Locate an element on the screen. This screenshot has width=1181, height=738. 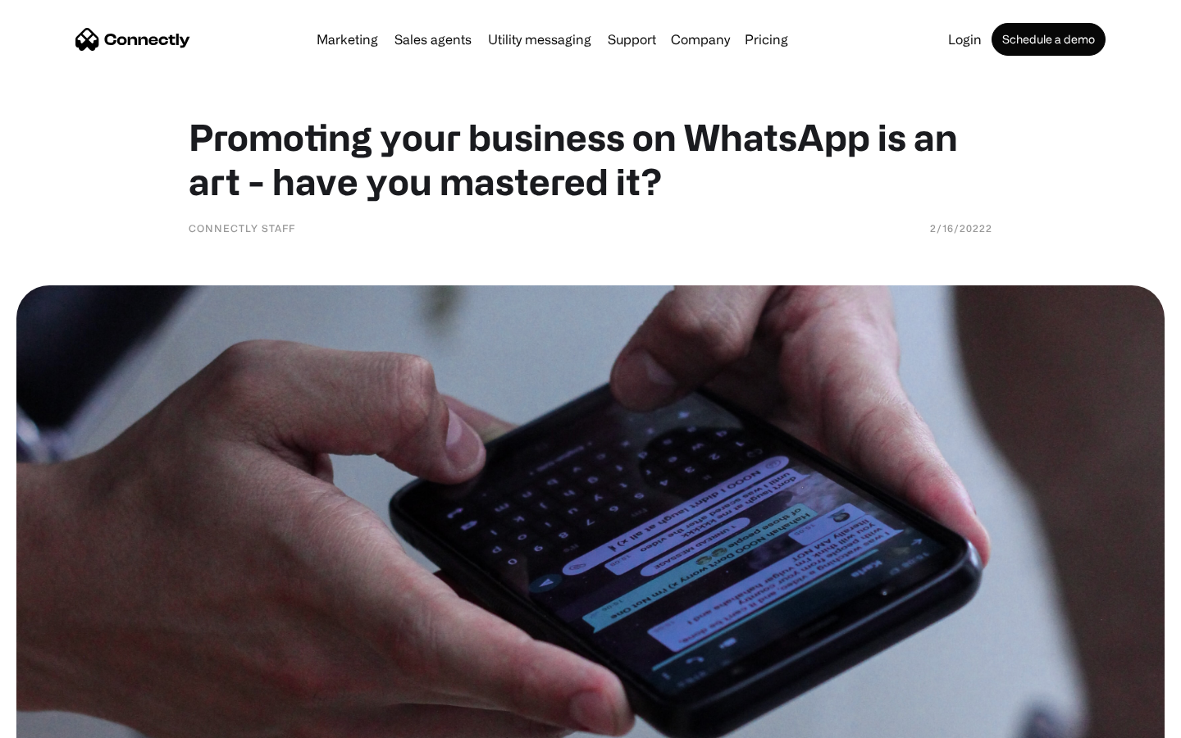
h1: Promoting your business on WhatsApp is an art - have you mastered it? is located at coordinates (591, 159).